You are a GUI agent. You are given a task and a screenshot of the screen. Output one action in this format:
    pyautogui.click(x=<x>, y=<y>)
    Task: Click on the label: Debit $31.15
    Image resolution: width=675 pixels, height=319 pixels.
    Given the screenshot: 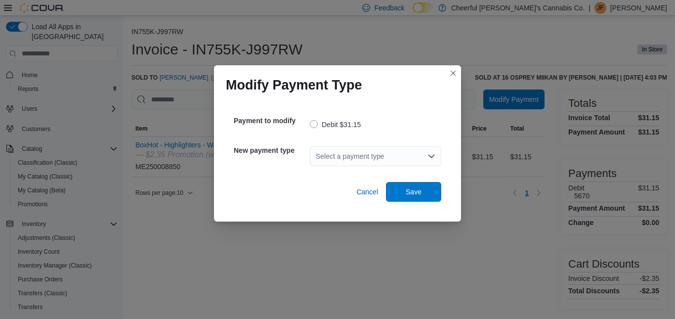 What is the action you would take?
    pyautogui.click(x=335, y=124)
    